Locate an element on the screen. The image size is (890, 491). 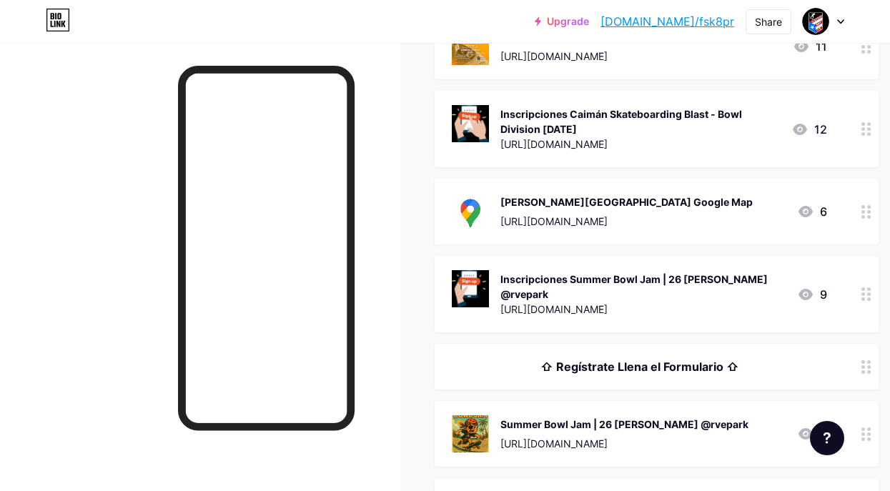
div: ⇧ Regístrate Llena el Formulario ⇧ is located at coordinates (639, 367).